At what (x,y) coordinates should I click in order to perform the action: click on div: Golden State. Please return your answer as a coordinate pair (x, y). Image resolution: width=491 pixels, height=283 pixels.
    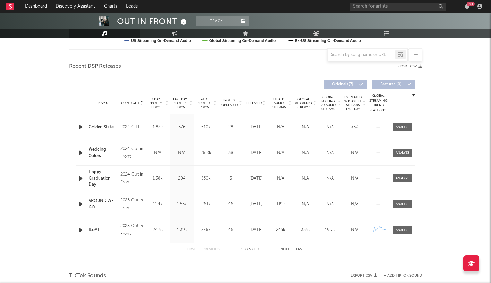
    Looking at the image, I should click on (103, 127).